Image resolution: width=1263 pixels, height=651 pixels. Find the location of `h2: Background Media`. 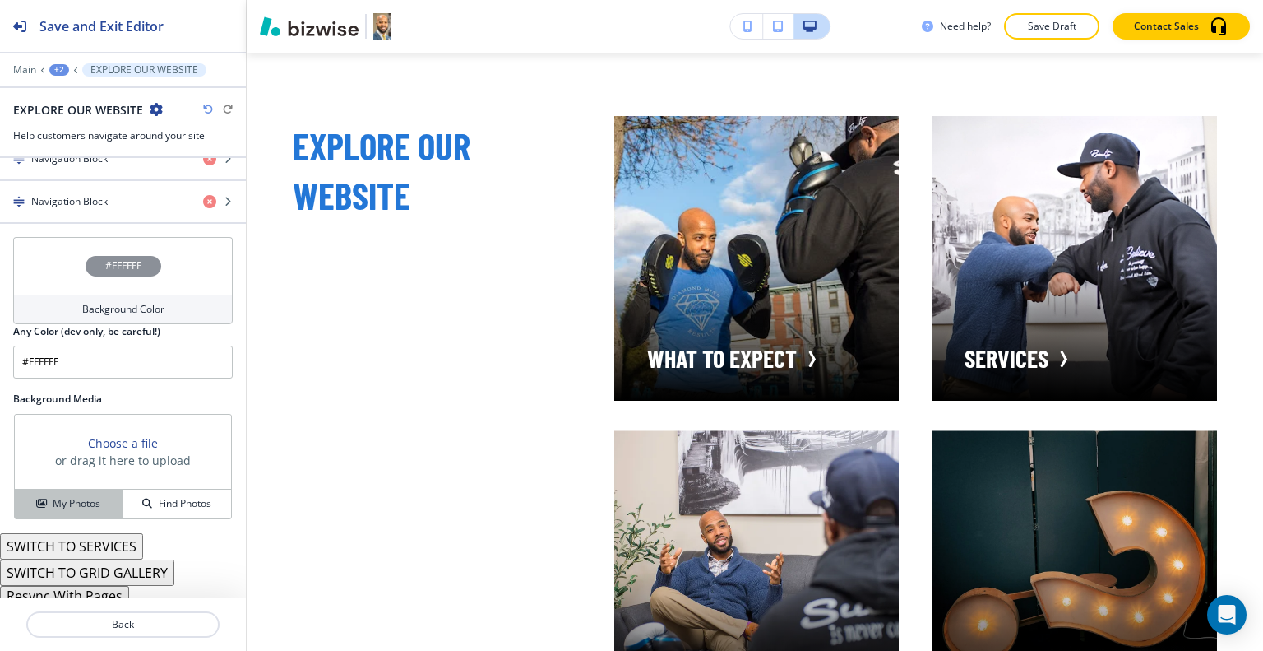

h2: Background Media is located at coordinates (123, 399).